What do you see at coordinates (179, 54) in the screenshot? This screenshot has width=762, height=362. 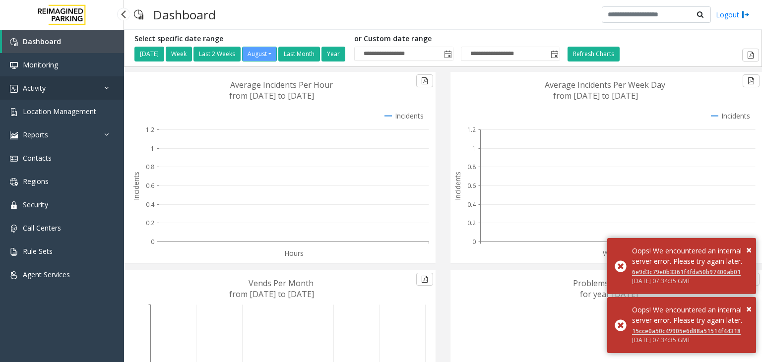 I see `button: Week` at bounding box center [179, 54].